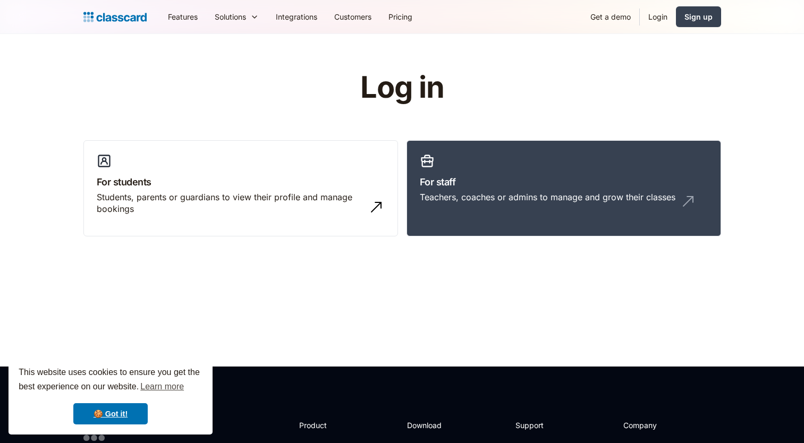  I want to click on a: dismiss cookie message, so click(111, 414).